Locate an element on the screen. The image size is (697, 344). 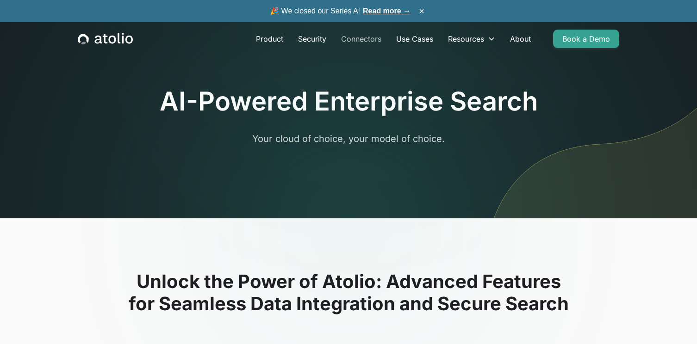
h2: Unlock the Power of Atolio: Advanced Features for Seamless Data Integration and Secure Search is located at coordinates (348, 293).